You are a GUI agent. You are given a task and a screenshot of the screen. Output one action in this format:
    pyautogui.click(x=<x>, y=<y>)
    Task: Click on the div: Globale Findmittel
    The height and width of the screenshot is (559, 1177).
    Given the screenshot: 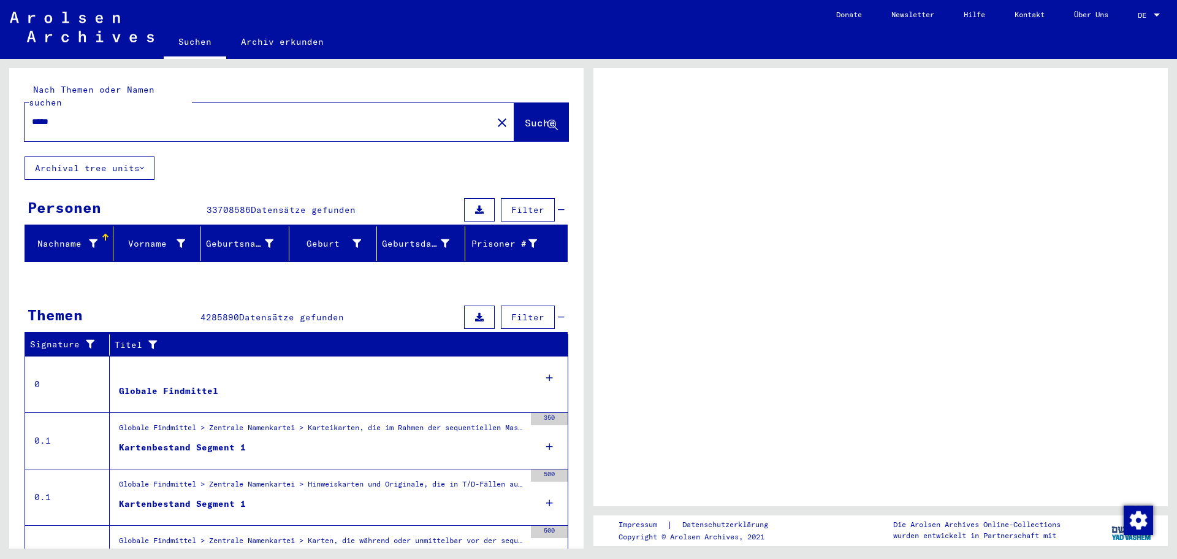 What is the action you would take?
    pyautogui.click(x=169, y=391)
    